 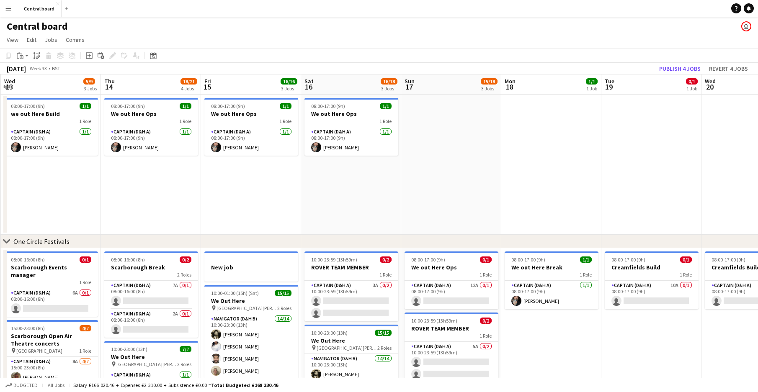 What do you see at coordinates (186, 260) in the screenshot?
I see `span: 0/2` at bounding box center [186, 260].